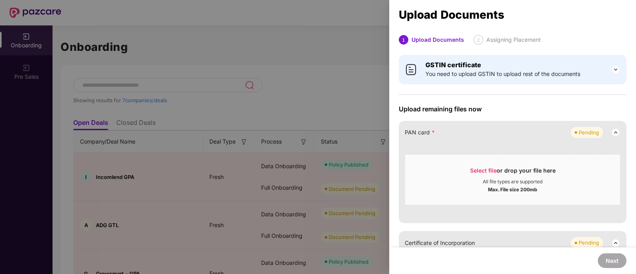 The width and height of the screenshot is (636, 274). Describe the element at coordinates (478, 40) in the screenshot. I see `span: 2` at that location.